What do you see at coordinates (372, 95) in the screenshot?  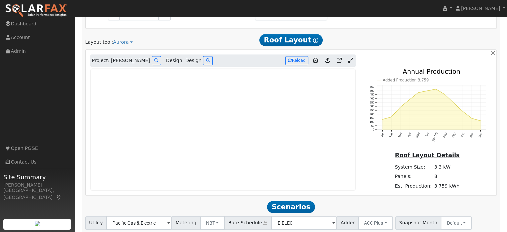 I see `text: 450` at bounding box center [372, 95].